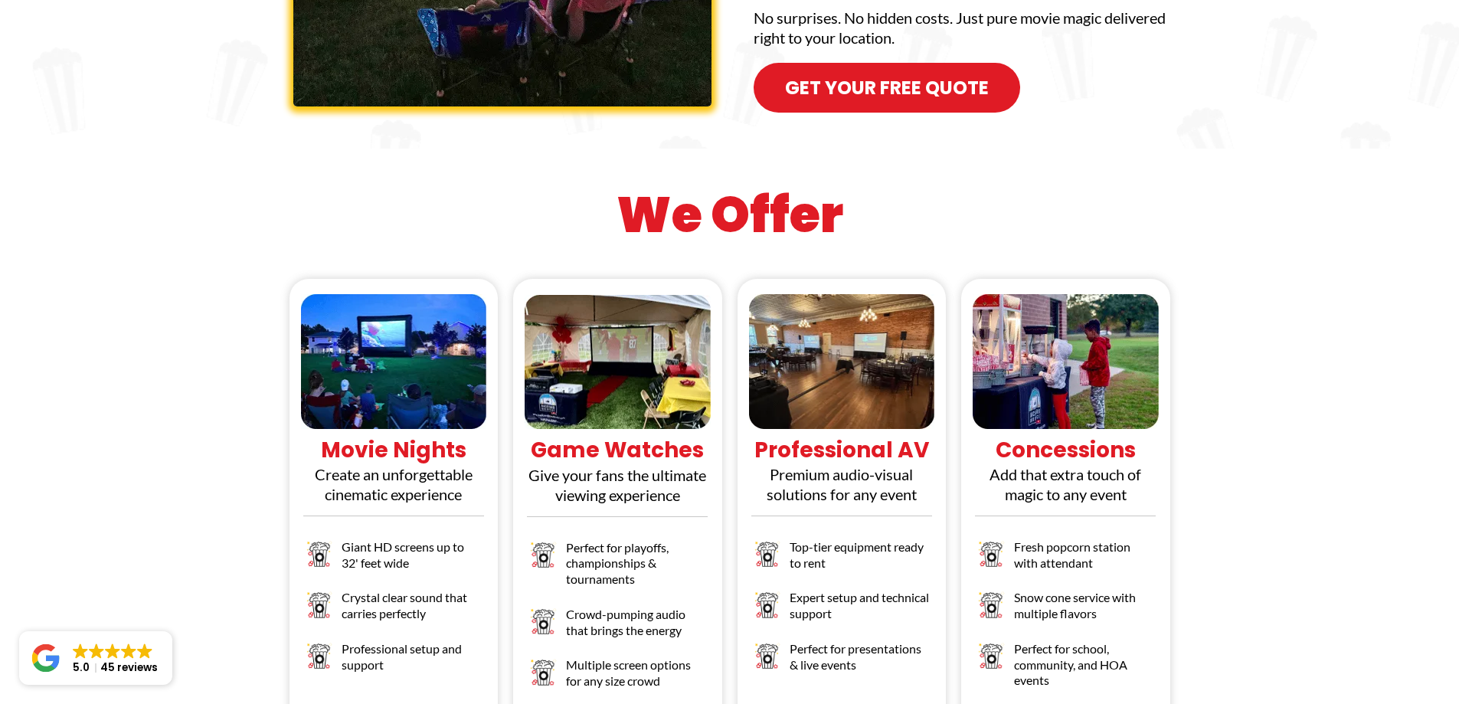  I want to click on h2: Fresh popcorn station with attendant, so click(1084, 555).